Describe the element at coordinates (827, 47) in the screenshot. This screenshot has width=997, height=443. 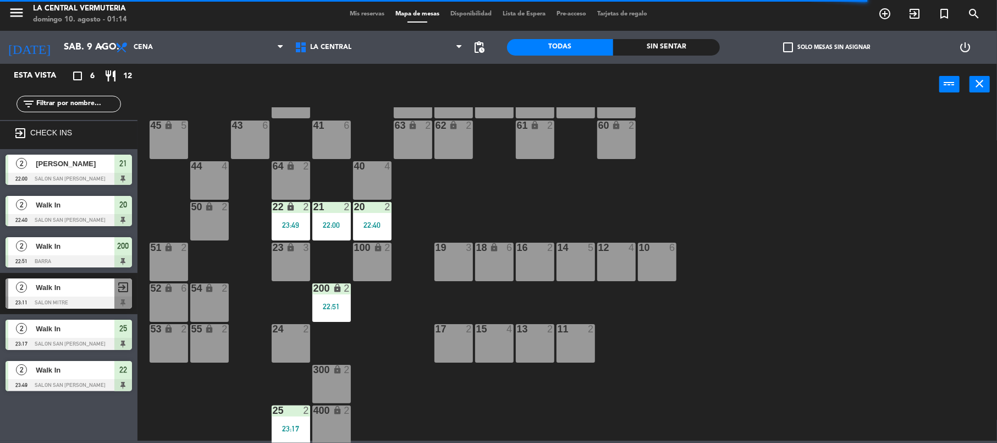
I see `label: Solo mesas sin asignar` at that location.